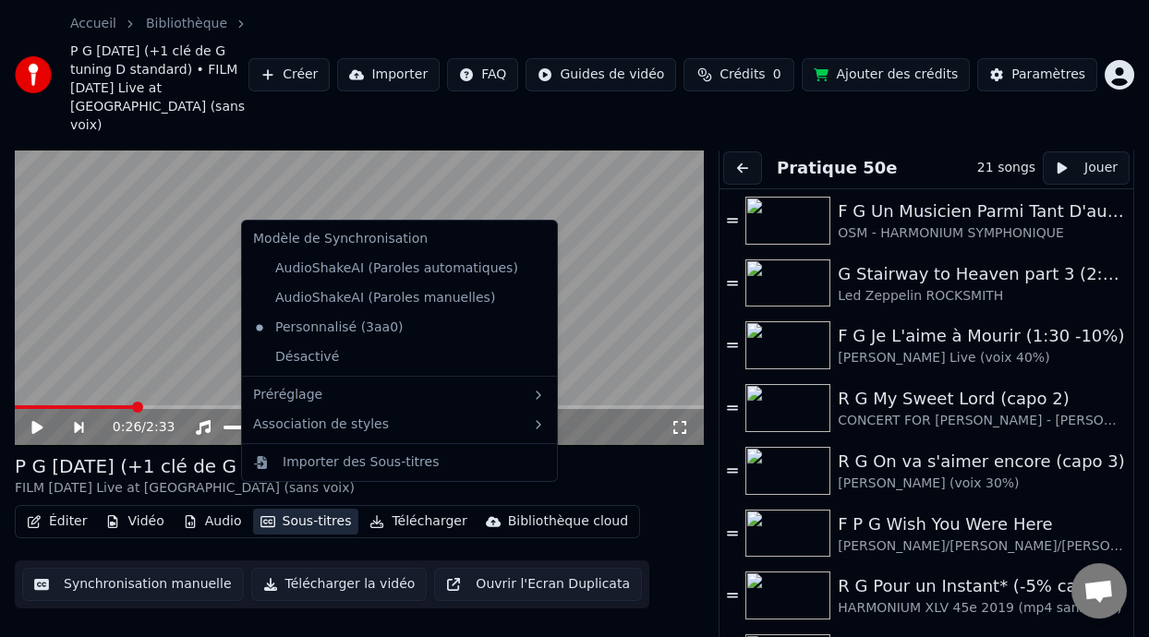  I want to click on button: Jouer, so click(1086, 168).